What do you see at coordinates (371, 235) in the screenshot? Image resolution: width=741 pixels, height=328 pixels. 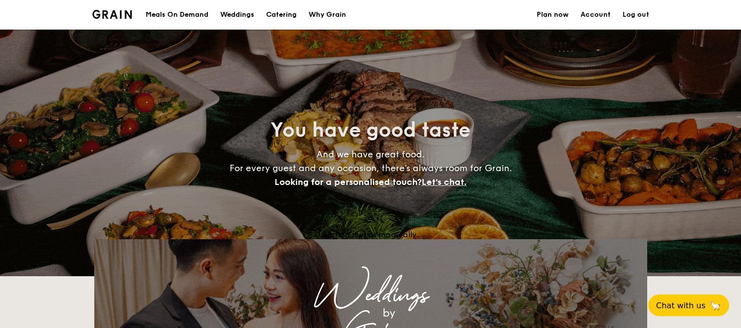 I see `div: Loading menus magically...` at bounding box center [371, 235].